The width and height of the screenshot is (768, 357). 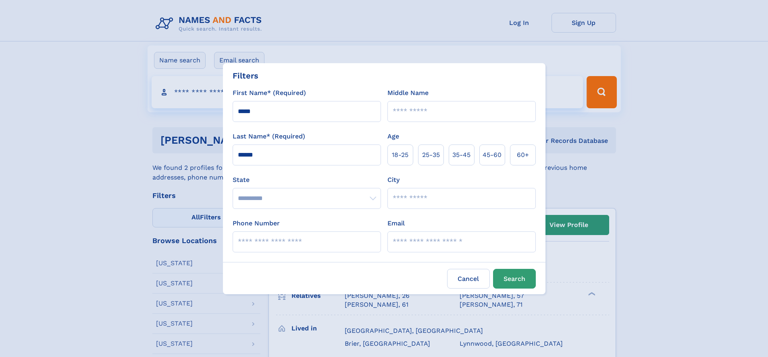 I want to click on label: First Name* (Required), so click(x=269, y=93).